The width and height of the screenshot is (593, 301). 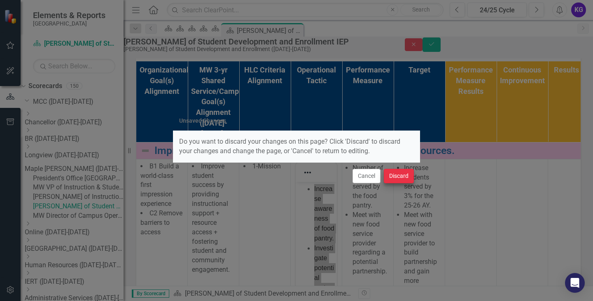 What do you see at coordinates (575, 283) in the screenshot?
I see `div: Open Intercom Messenger` at bounding box center [575, 283].